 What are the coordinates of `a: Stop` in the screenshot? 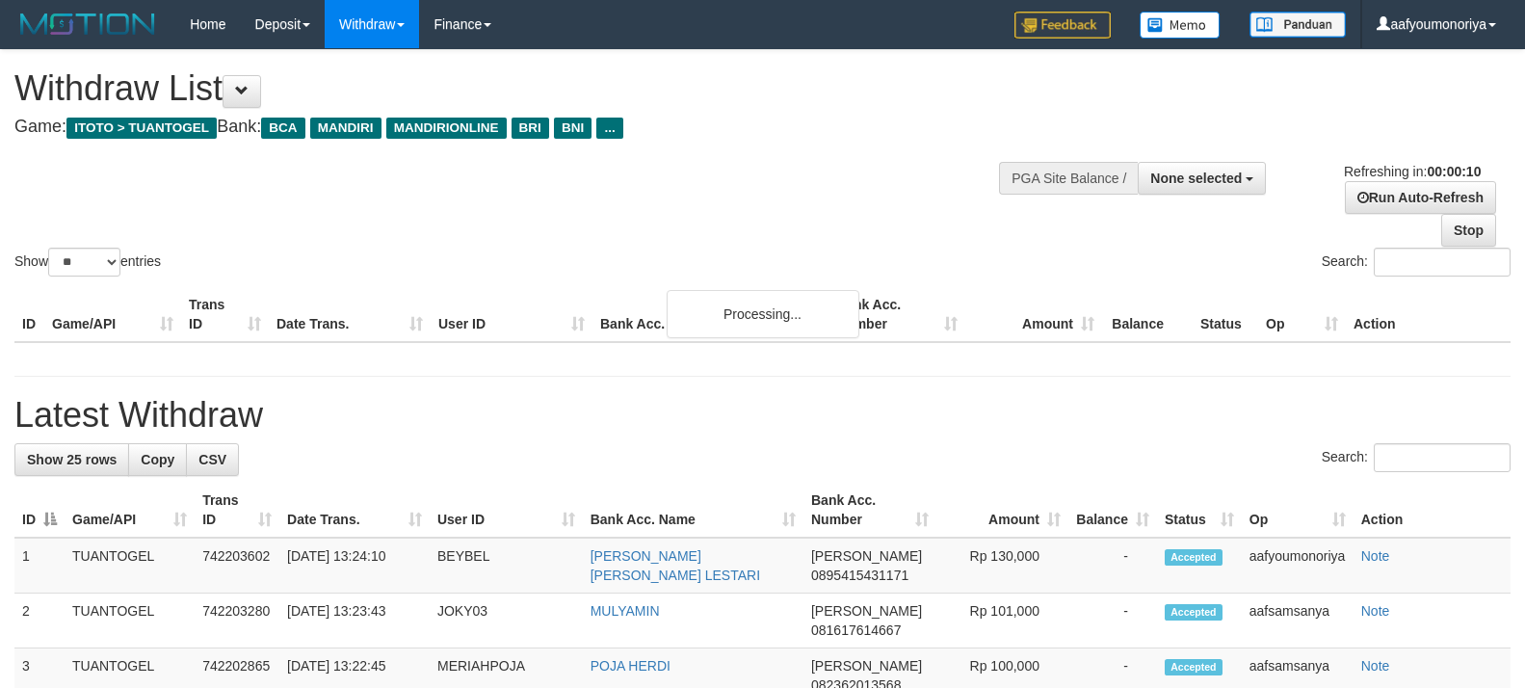 It's located at (1468, 230).